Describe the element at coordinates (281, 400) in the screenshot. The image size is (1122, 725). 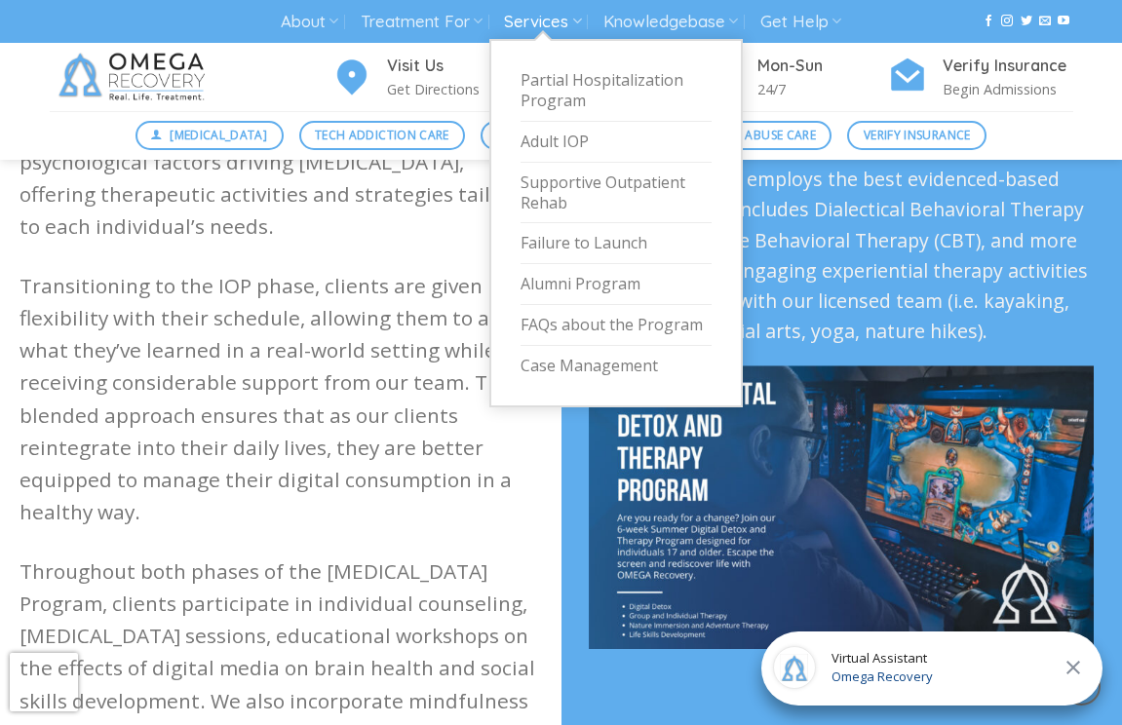
I see `p: Transitioning to the IOP phase, clients are given more flexibility with their schedule, allowing ...` at that location.